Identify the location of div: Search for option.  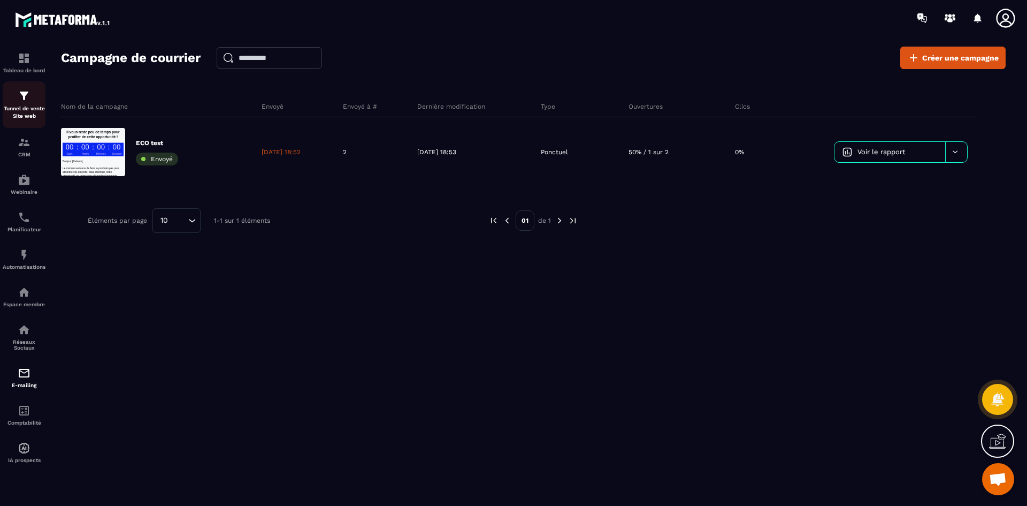
(177, 220).